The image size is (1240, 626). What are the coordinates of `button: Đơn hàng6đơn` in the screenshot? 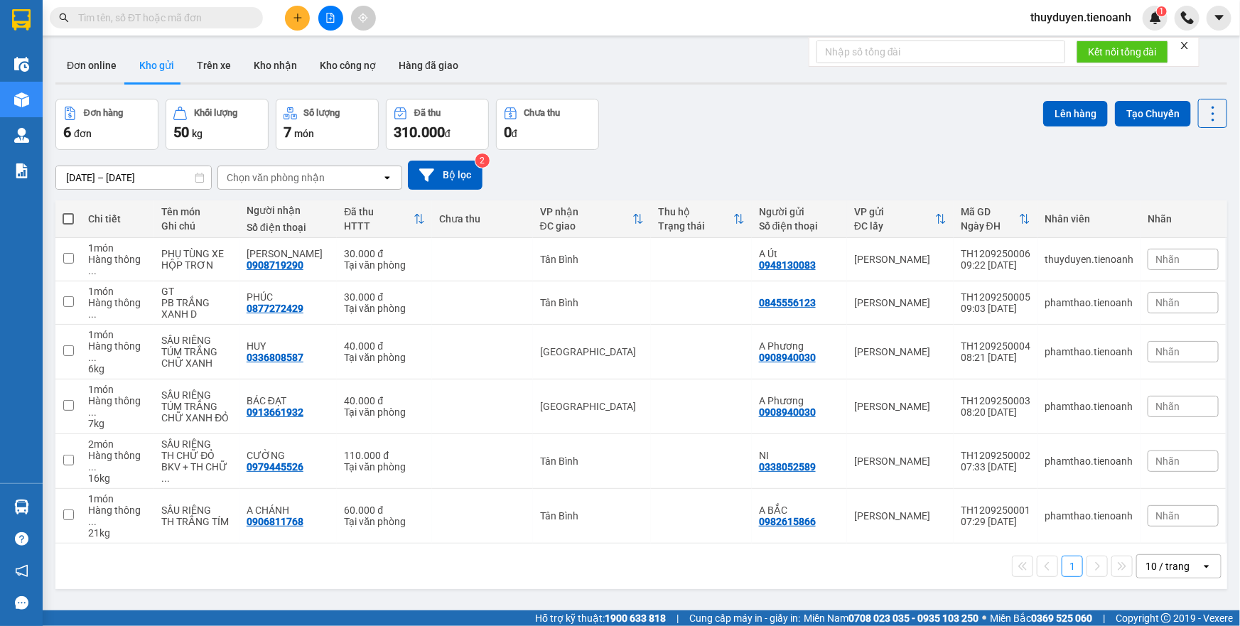 It's located at (107, 124).